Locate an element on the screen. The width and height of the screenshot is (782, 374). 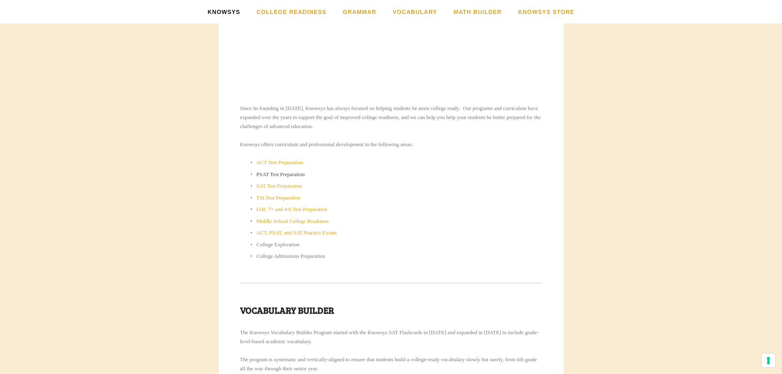
a: SAT Test Preparation is located at coordinates (279, 186).